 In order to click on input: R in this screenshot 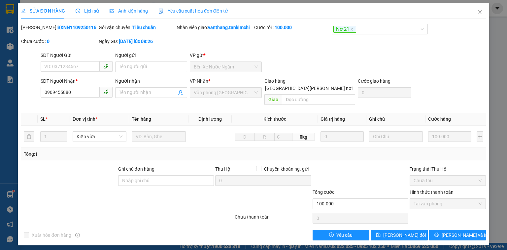, I will do `click(264, 137)`.